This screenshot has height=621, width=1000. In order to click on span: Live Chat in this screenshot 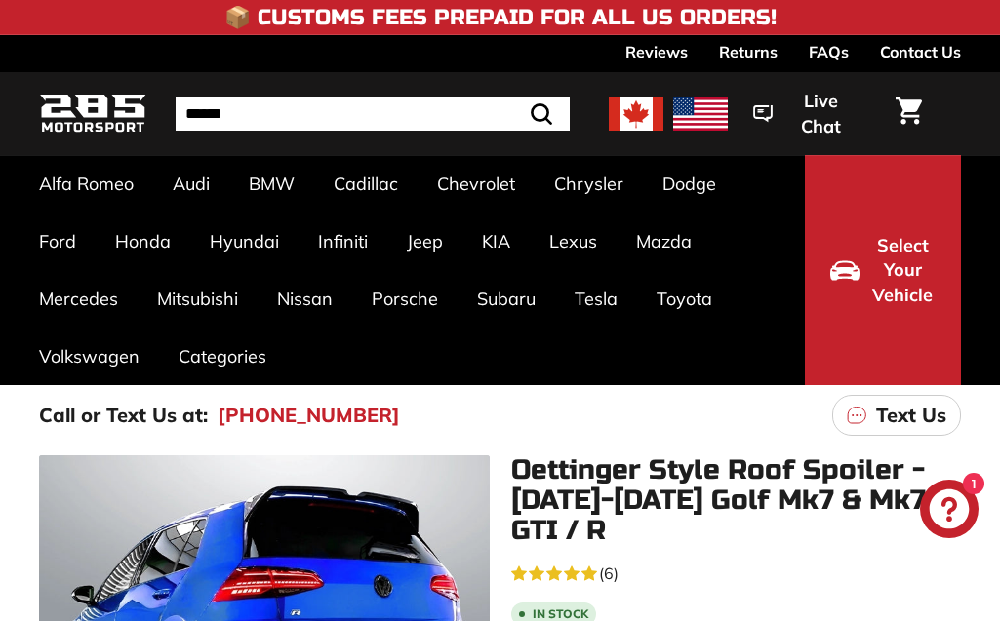, I will do `click(820, 113)`.